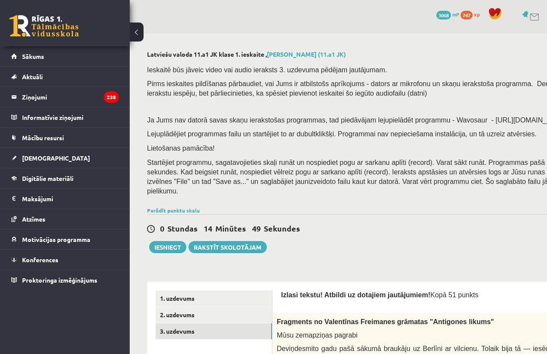 Image resolution: width=547 pixels, height=354 pixels. What do you see at coordinates (44, 26) in the screenshot?
I see `a: Rīgas 1. Tālmācības vidusskola` at bounding box center [44, 26].